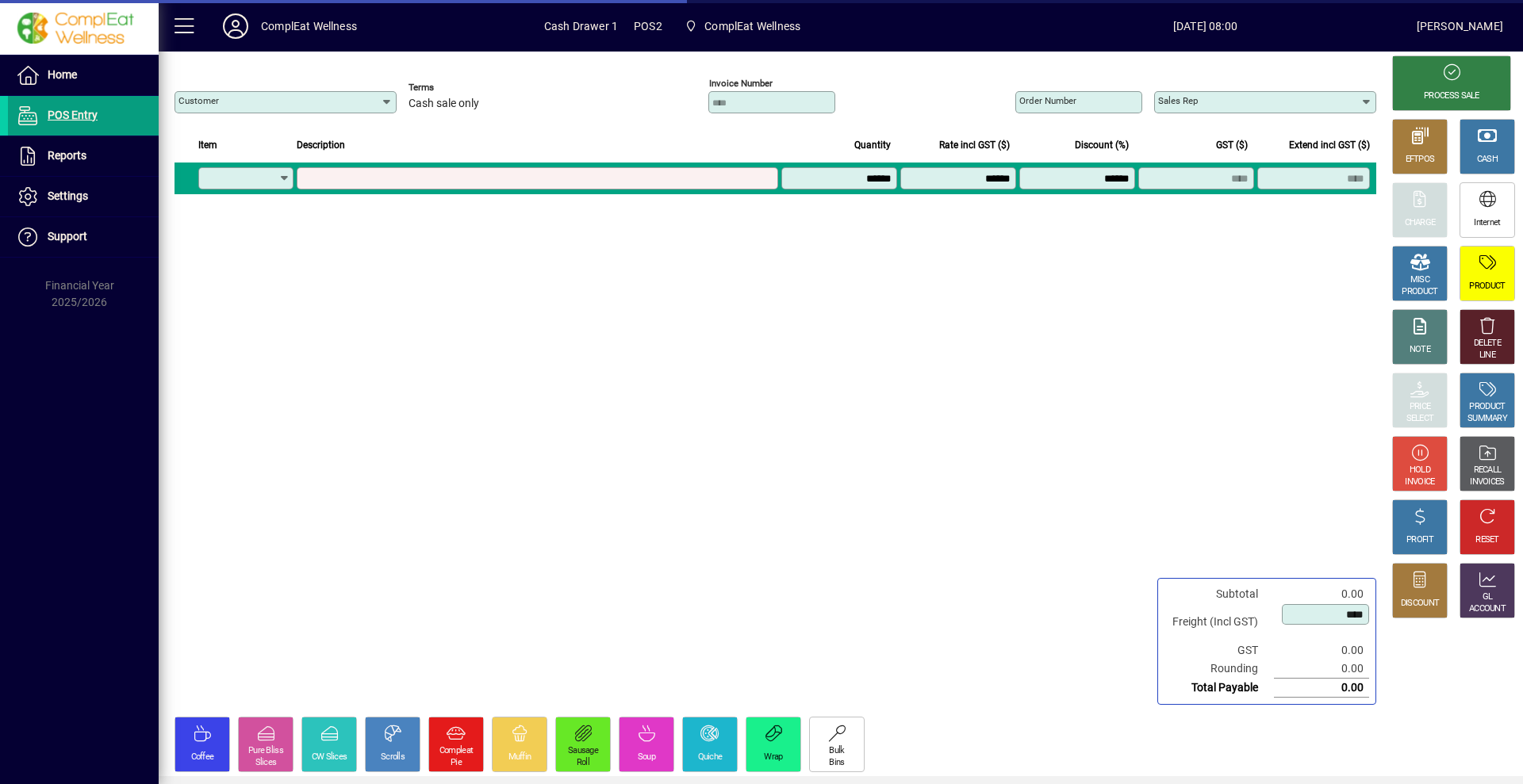 The height and width of the screenshot is (784, 1523). I want to click on div: Pure Bliss, so click(266, 751).